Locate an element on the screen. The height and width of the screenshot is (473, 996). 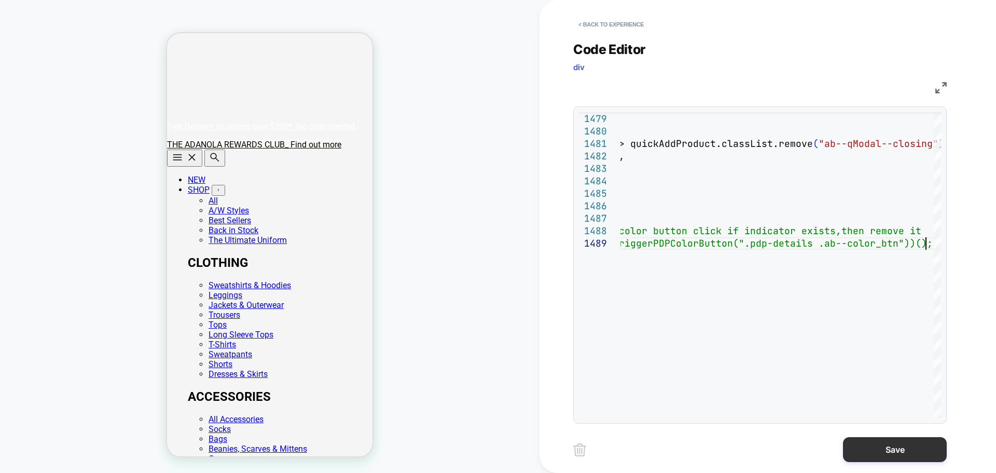
button: < Back to experience is located at coordinates (611, 24).